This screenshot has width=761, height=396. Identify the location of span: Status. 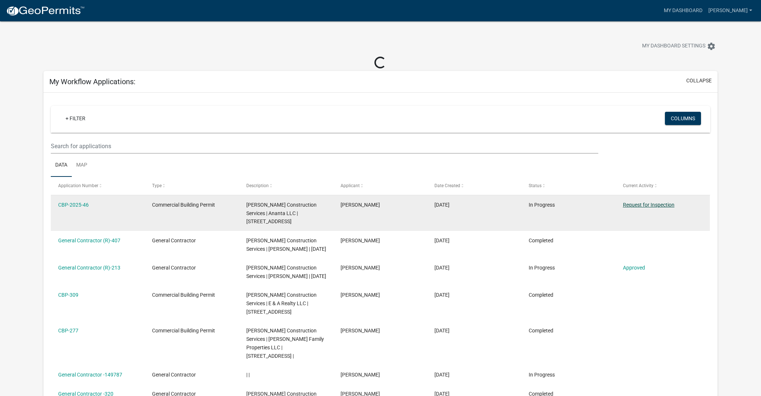
(535, 186).